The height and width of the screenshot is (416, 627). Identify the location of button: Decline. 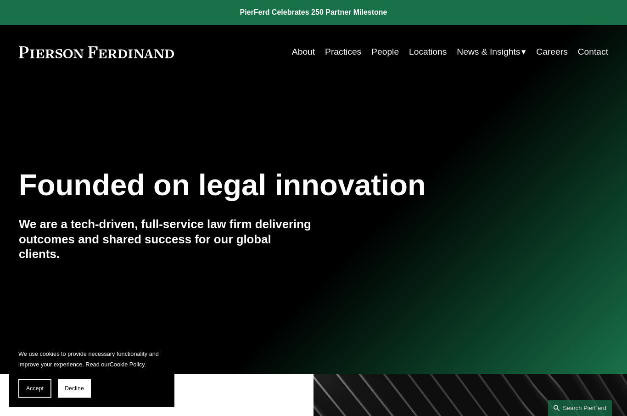
(74, 388).